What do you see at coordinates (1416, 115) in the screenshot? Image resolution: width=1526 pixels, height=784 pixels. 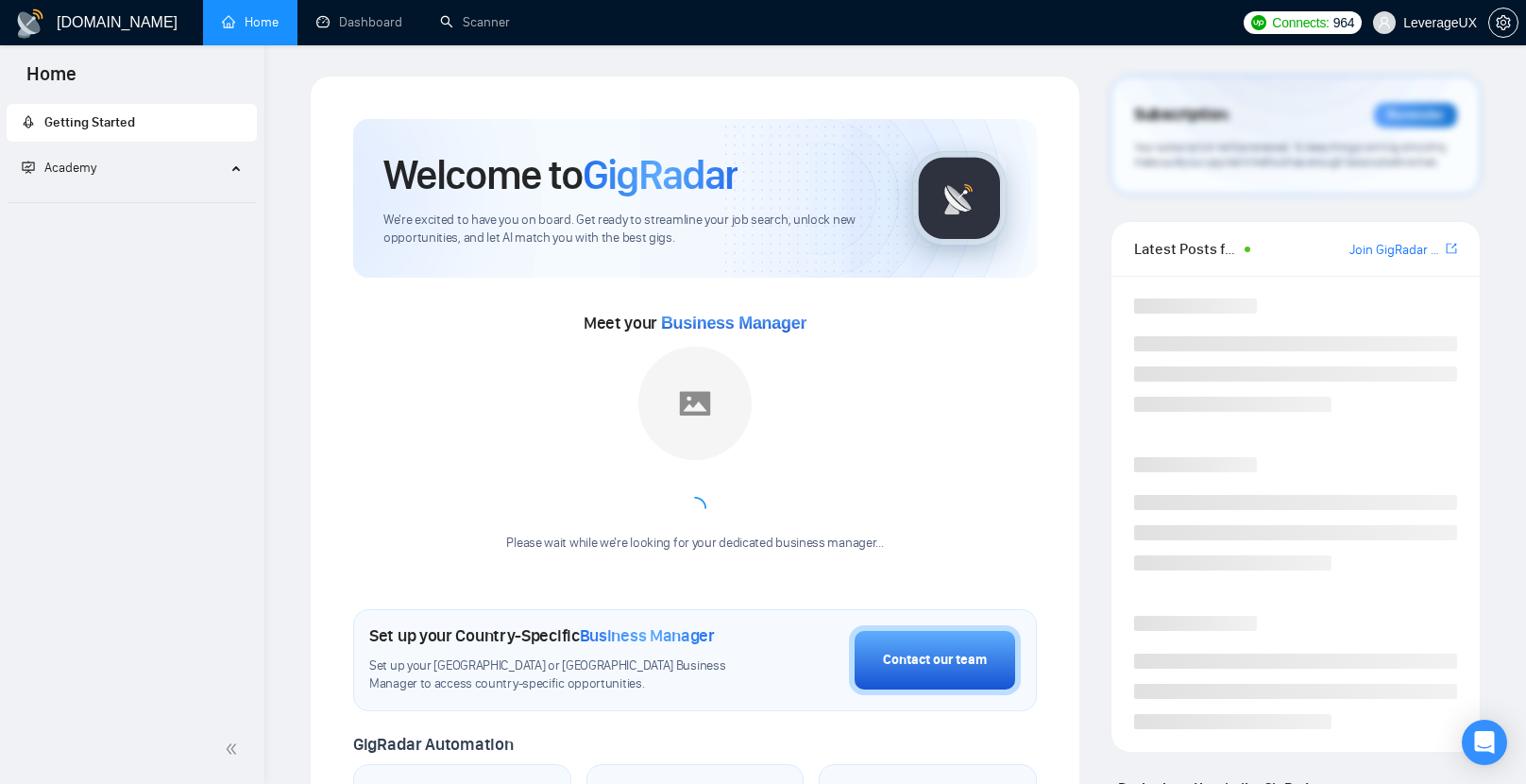 I see `div: Reminder` at bounding box center [1416, 115].